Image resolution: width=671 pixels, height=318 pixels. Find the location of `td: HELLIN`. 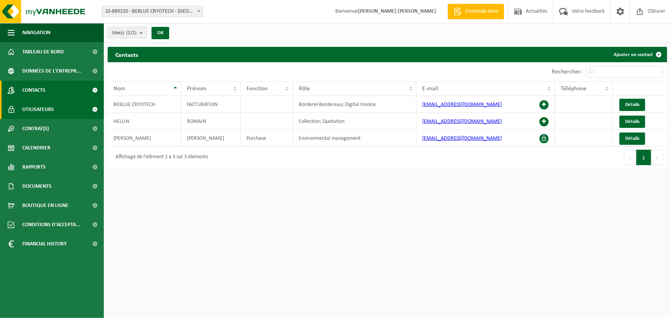

td: HELLIN is located at coordinates (144, 122).